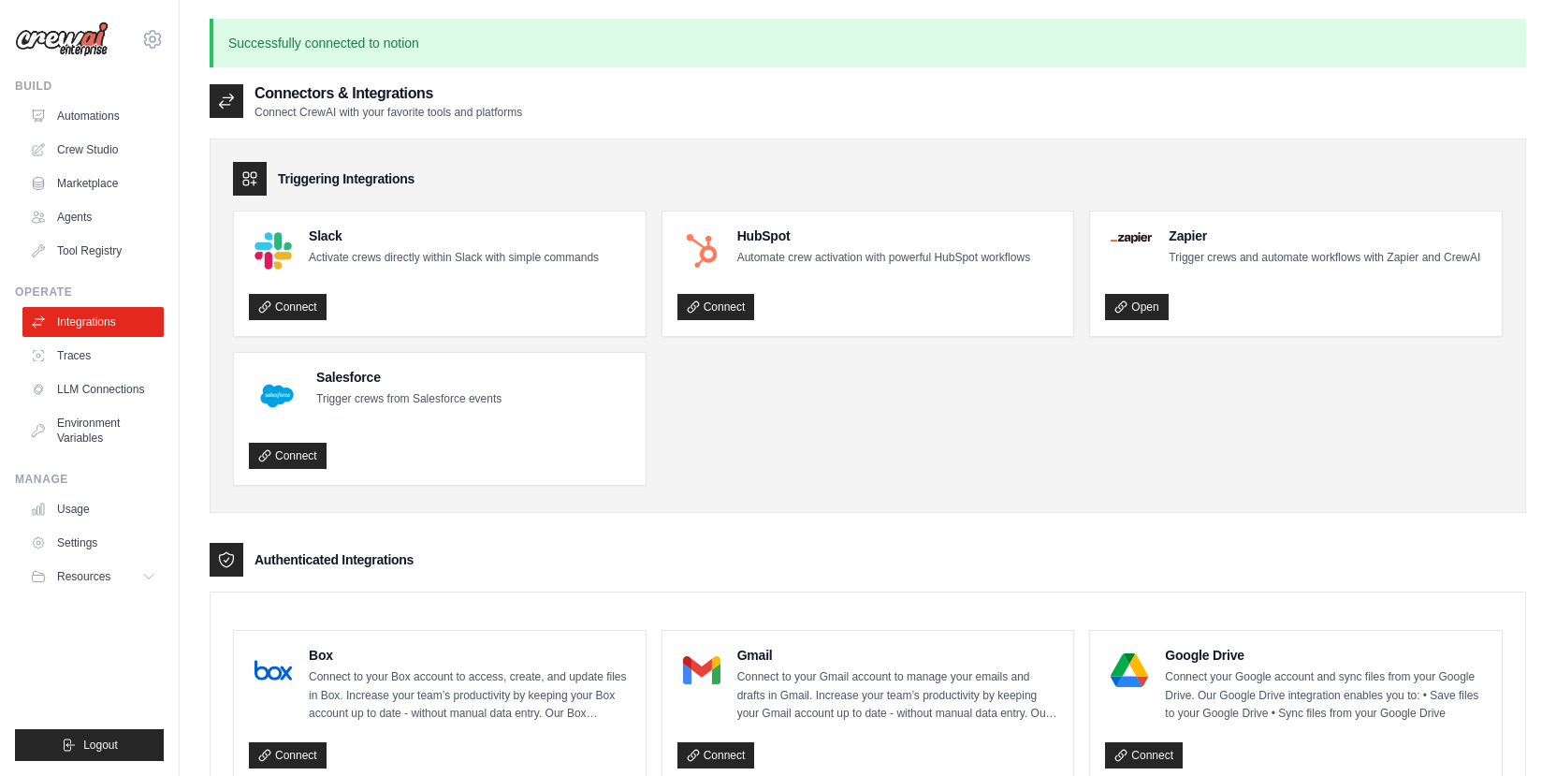 This screenshot has height=776, width=1556. I want to click on div: Operate, so click(89, 292).